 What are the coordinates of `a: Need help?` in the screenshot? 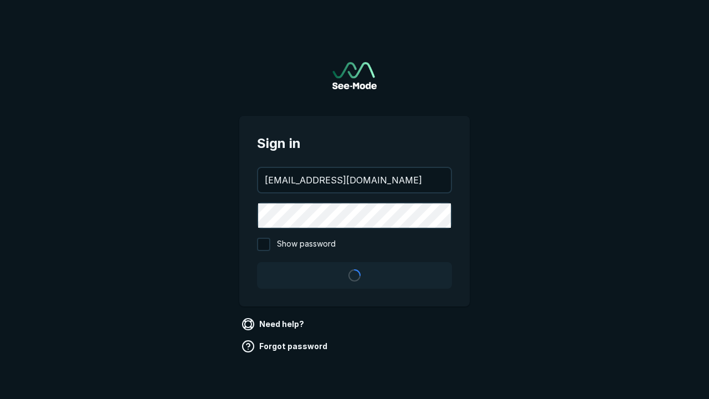 It's located at (274, 324).